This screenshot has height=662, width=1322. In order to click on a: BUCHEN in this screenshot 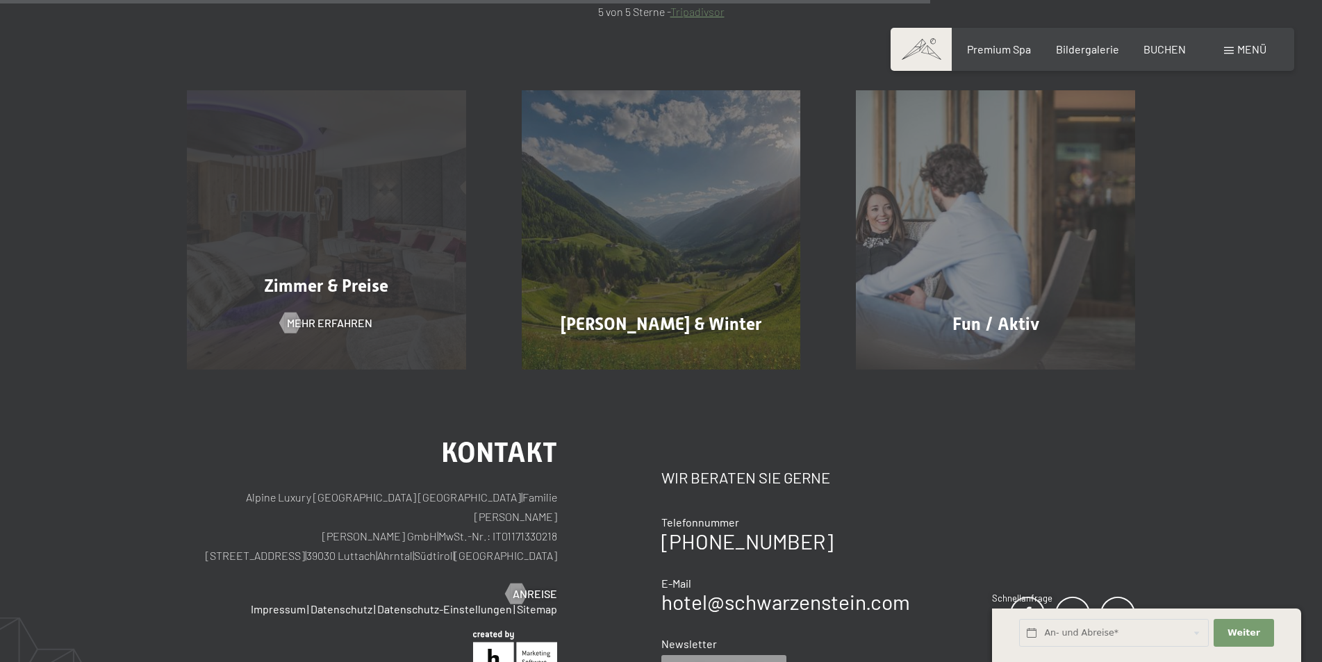, I will do `click(1164, 49)`.